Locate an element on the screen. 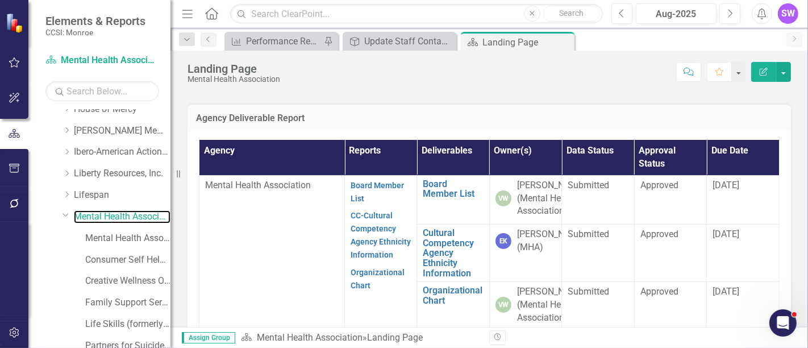 This screenshot has height=348, width=808. button: Aug-2025 is located at coordinates (676, 14).